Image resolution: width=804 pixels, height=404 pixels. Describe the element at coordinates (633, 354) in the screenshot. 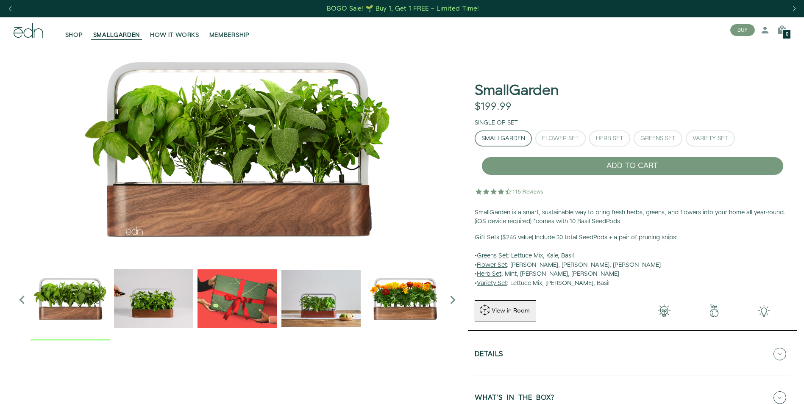

I see `button: Details` at that location.